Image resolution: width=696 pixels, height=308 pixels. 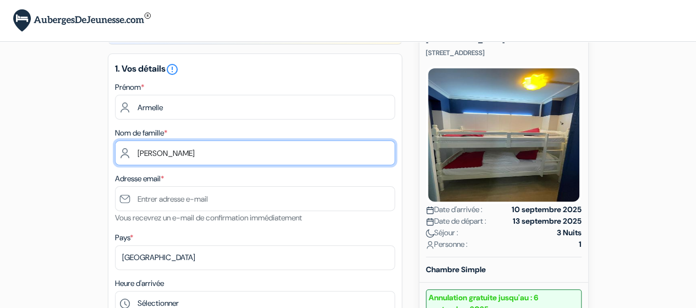 I want to click on h5: 1. Vos détails, so click(x=255, y=69).